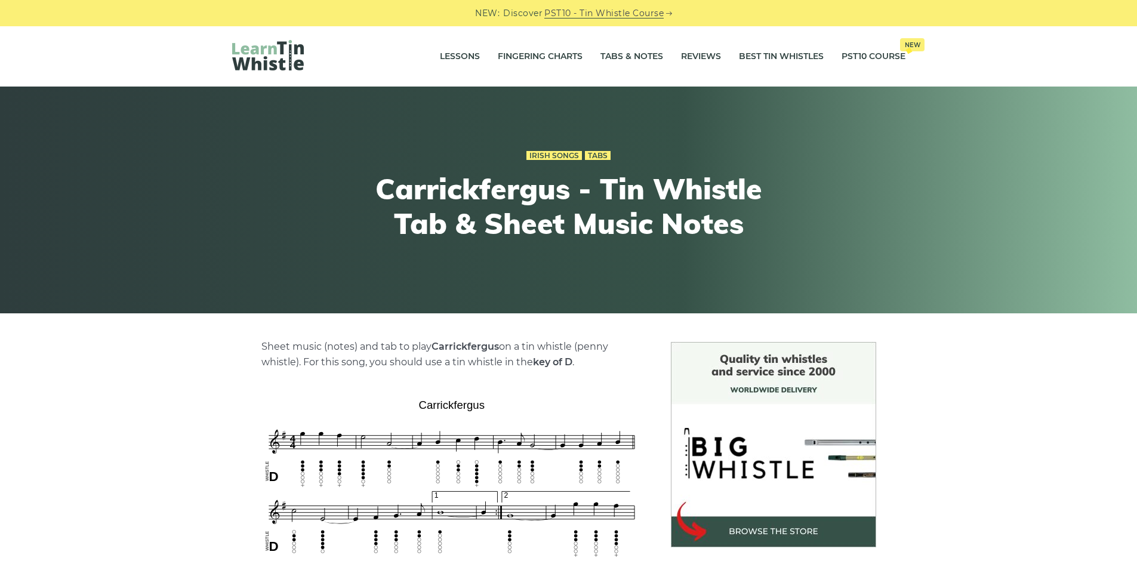 This screenshot has height=564, width=1137. Describe the element at coordinates (912, 45) in the screenshot. I see `span: New` at that location.